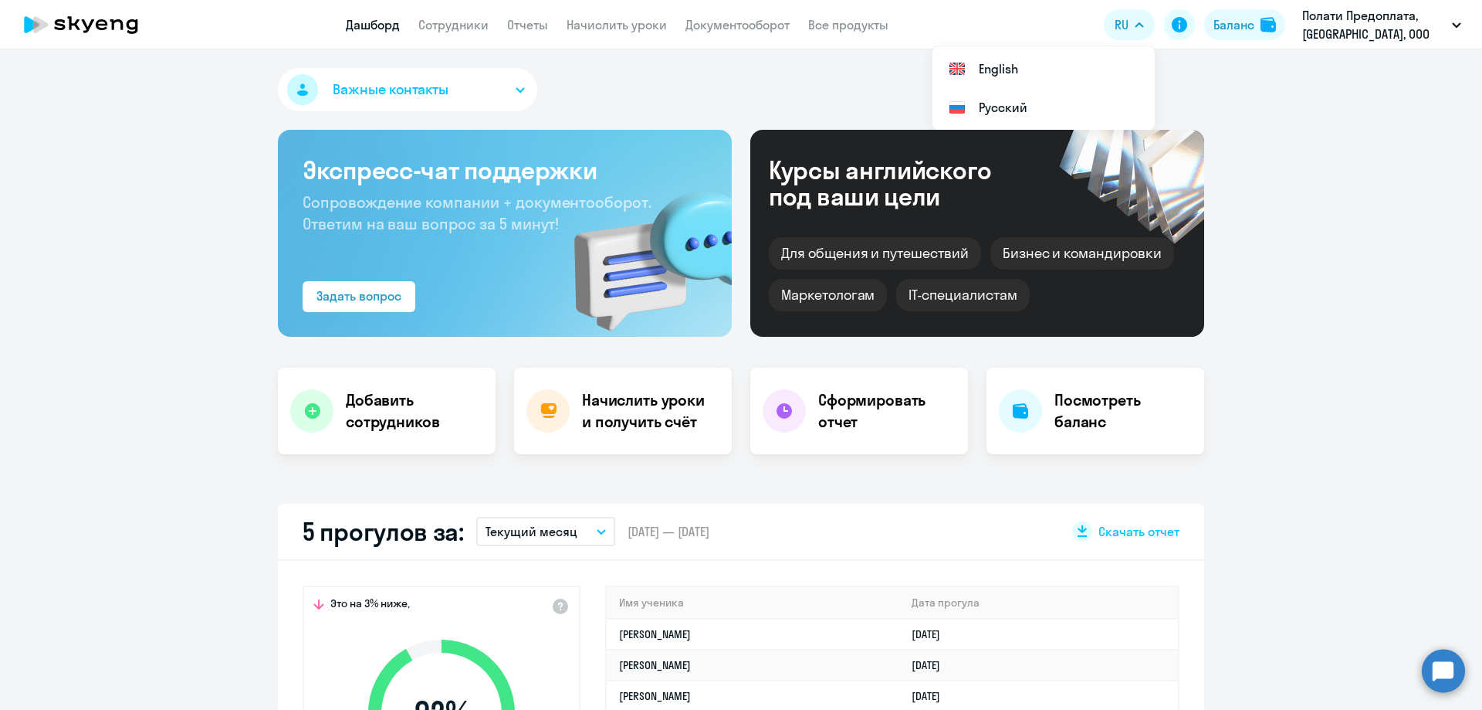 This screenshot has height=710, width=1482. Describe the element at coordinates (383, 531) in the screenshot. I see `h2: 5 прогулов за:` at that location.